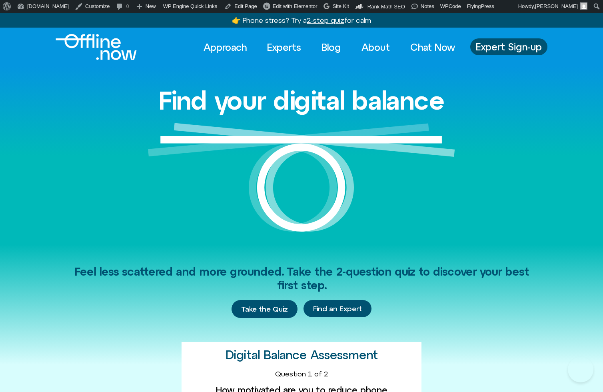  Describe the element at coordinates (284, 47) in the screenshot. I see `a: Experts` at that location.